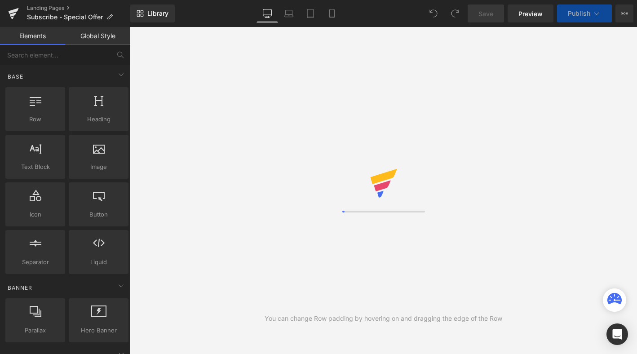 This screenshot has height=354, width=637. I want to click on span: Icon, so click(35, 214).